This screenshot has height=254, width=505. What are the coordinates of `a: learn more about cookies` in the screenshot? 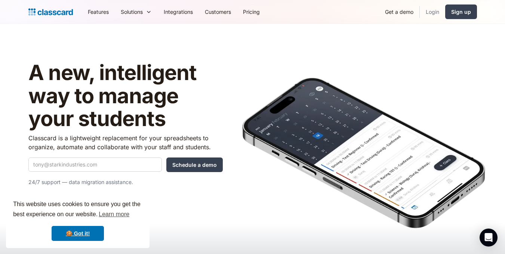 It's located at (114, 214).